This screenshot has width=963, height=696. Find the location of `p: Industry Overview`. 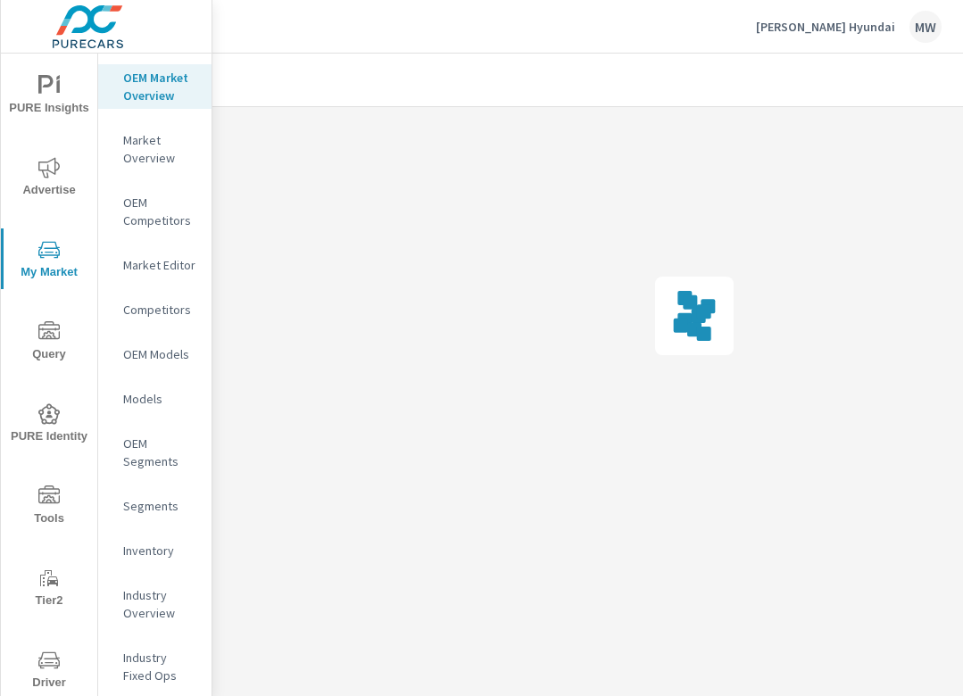

p: Industry Overview is located at coordinates (160, 604).